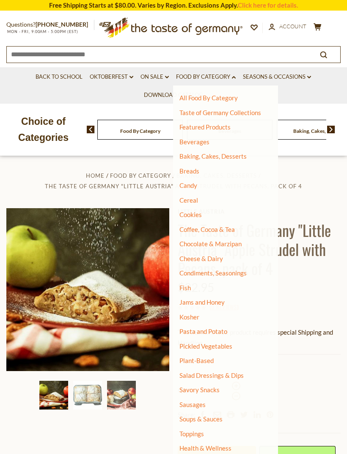 This screenshot has width=347, height=454. What do you see at coordinates (59, 77) in the screenshot?
I see `a: Back to School` at bounding box center [59, 77].